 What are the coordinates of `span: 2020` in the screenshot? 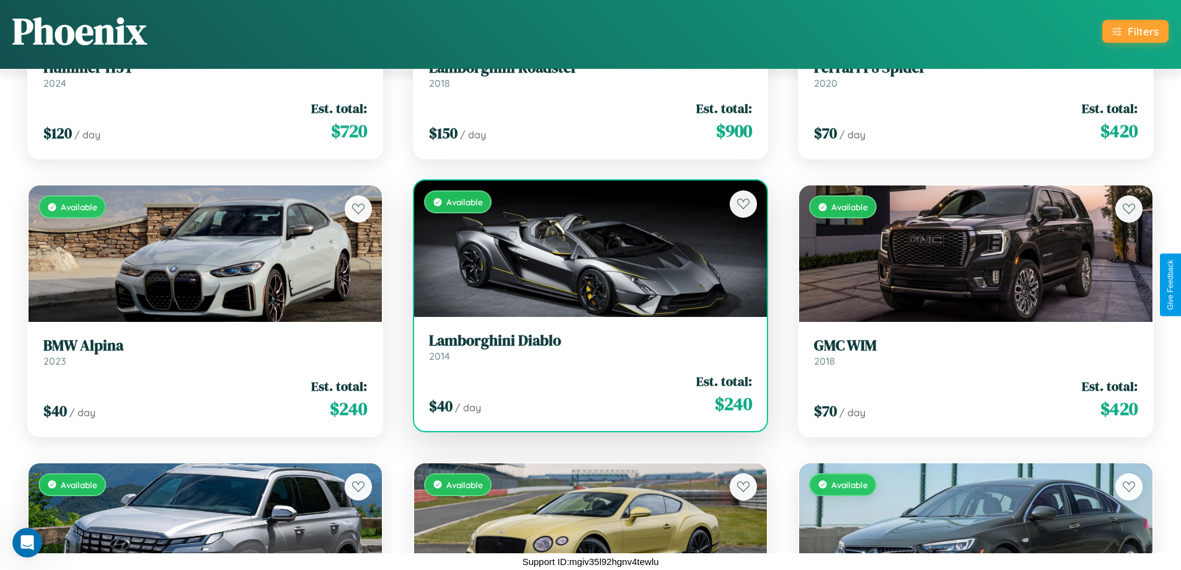 It's located at (826, 83).